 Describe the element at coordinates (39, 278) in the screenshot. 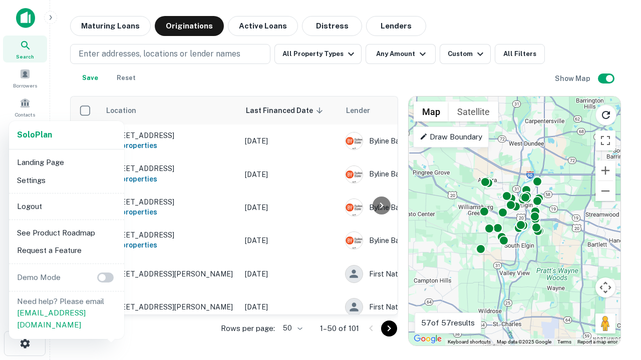

I see `p: Demo Mode` at that location.